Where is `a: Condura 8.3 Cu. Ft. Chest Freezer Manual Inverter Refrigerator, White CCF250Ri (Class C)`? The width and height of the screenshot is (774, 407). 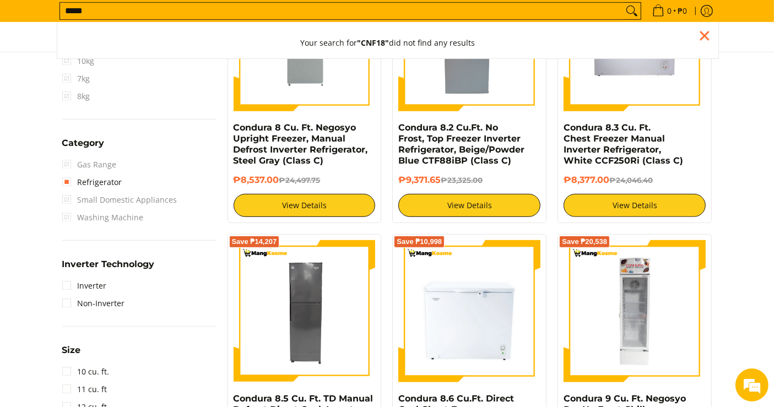 a: Condura 8.3 Cu. Ft. Chest Freezer Manual Inverter Refrigerator, White CCF250Ri (Class C) is located at coordinates (623, 144).